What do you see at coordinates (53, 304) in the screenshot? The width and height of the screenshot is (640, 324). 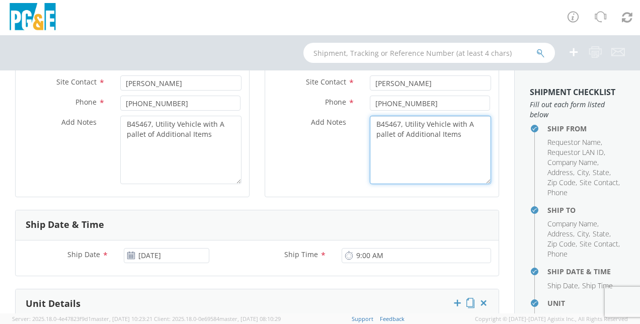 I see `h3: Unit Details` at bounding box center [53, 304].